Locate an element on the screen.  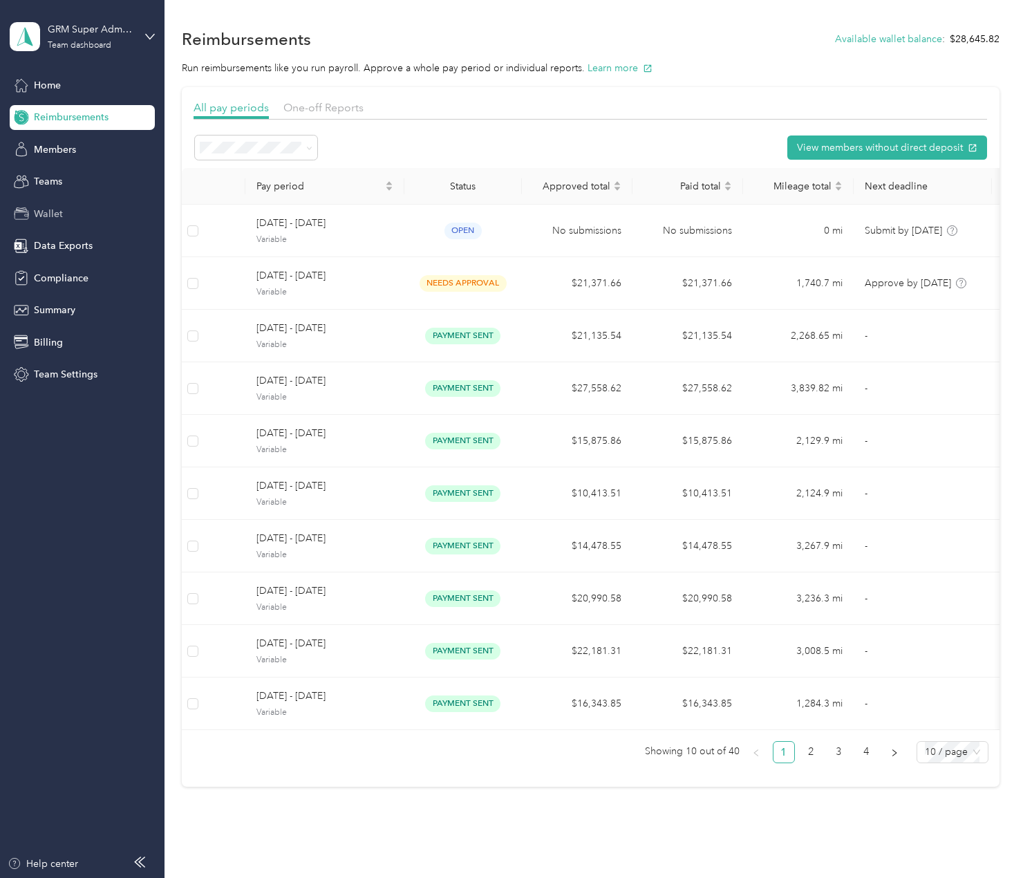
div: Status is located at coordinates (463, 186).